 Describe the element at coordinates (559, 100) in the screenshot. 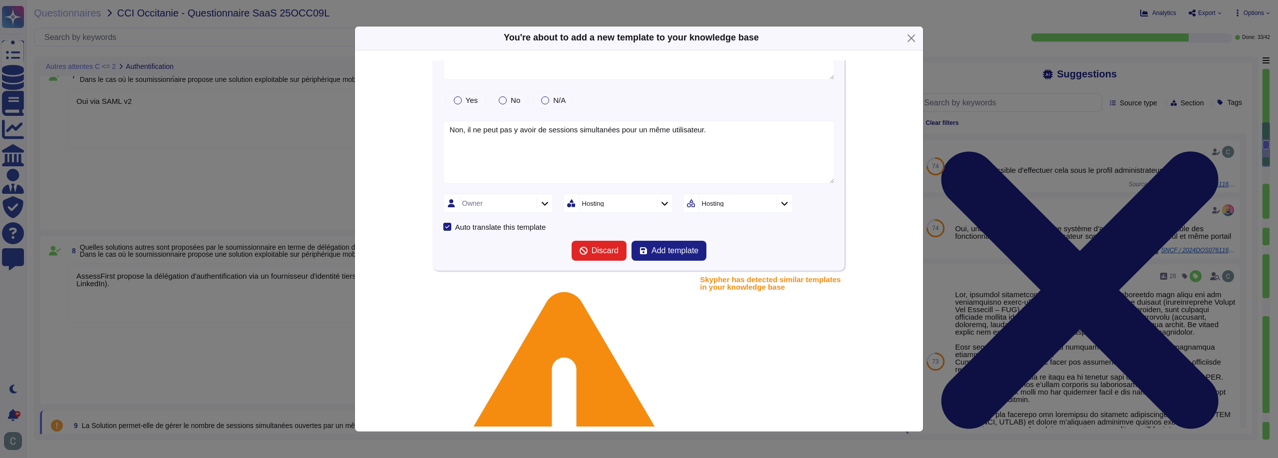

I see `span: N/A` at that location.